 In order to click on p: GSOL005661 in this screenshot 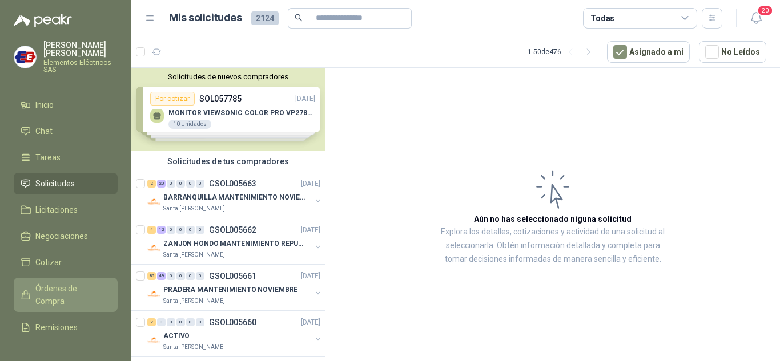, I will do `click(232, 276)`.